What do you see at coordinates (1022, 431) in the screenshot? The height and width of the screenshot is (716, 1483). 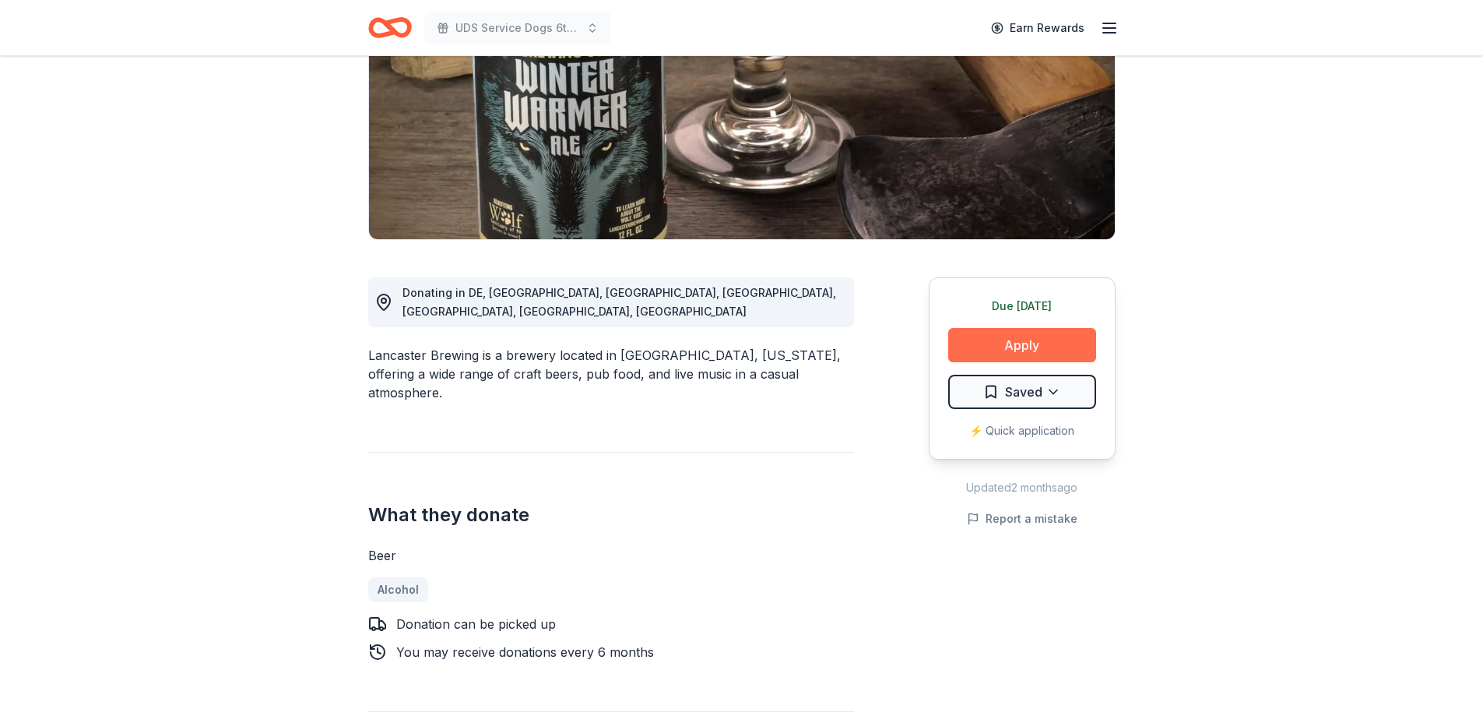 I see `div: ⚡️ Quick application` at bounding box center [1022, 431].